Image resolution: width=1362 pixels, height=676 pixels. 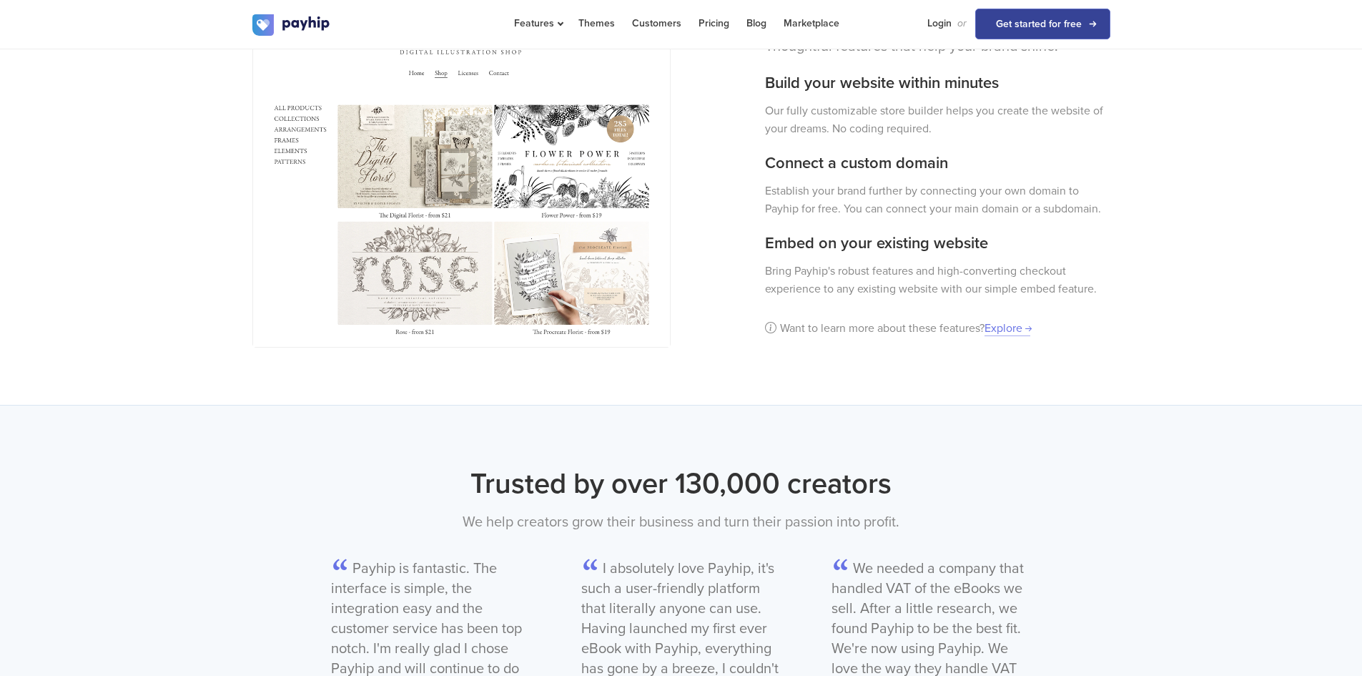 What do you see at coordinates (1007, 328) in the screenshot?
I see `a: Explore` at bounding box center [1007, 328].